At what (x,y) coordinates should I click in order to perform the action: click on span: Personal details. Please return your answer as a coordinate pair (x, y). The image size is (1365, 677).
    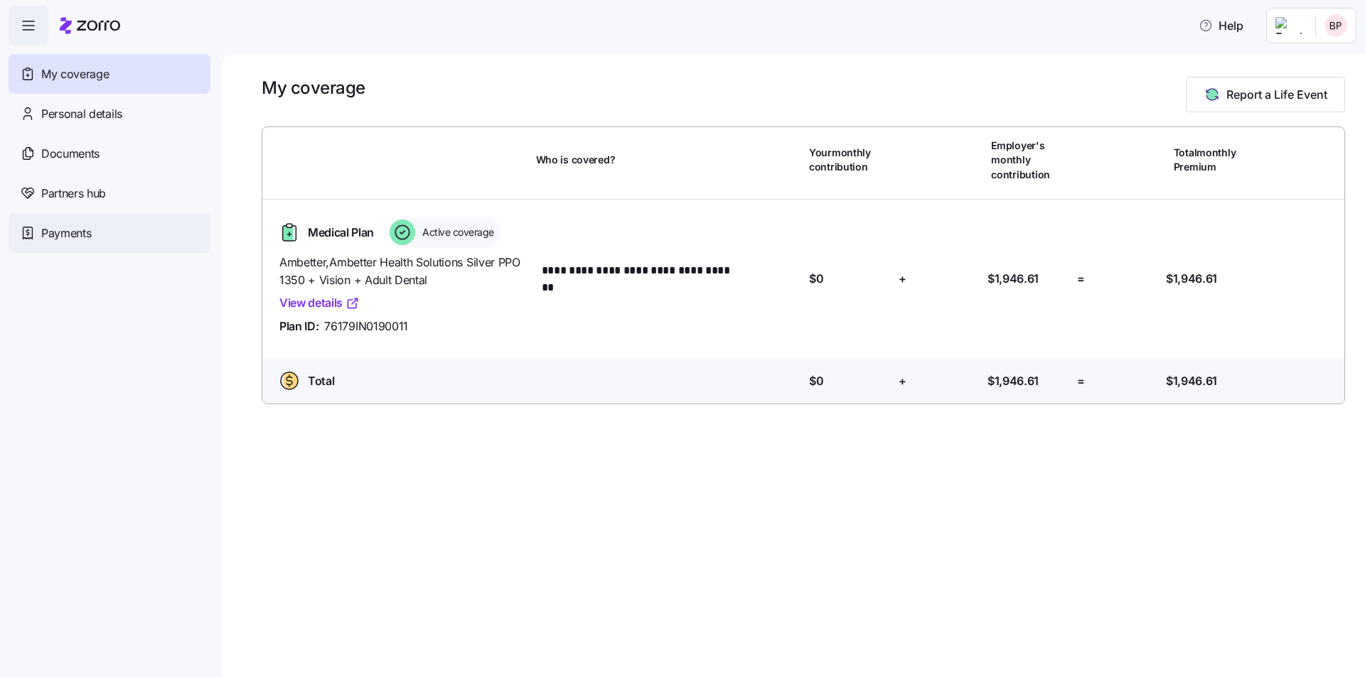
    Looking at the image, I should click on (82, 114).